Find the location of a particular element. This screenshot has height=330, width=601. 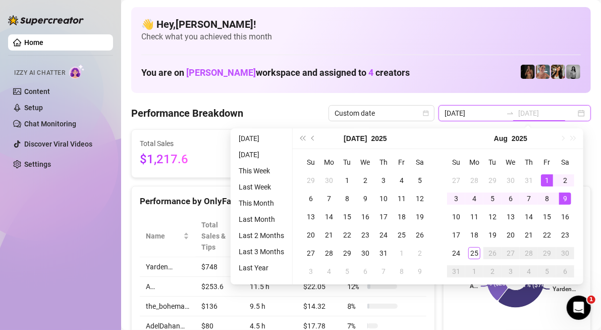

div: 5 is located at coordinates (420, 180).